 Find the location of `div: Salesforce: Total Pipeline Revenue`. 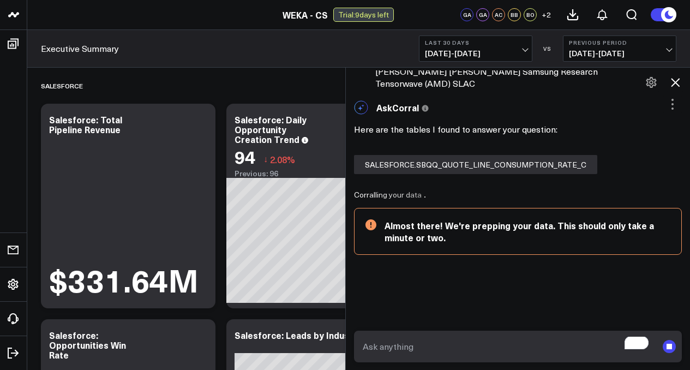

div: Salesforce: Total Pipeline Revenue is located at coordinates (86, 124).